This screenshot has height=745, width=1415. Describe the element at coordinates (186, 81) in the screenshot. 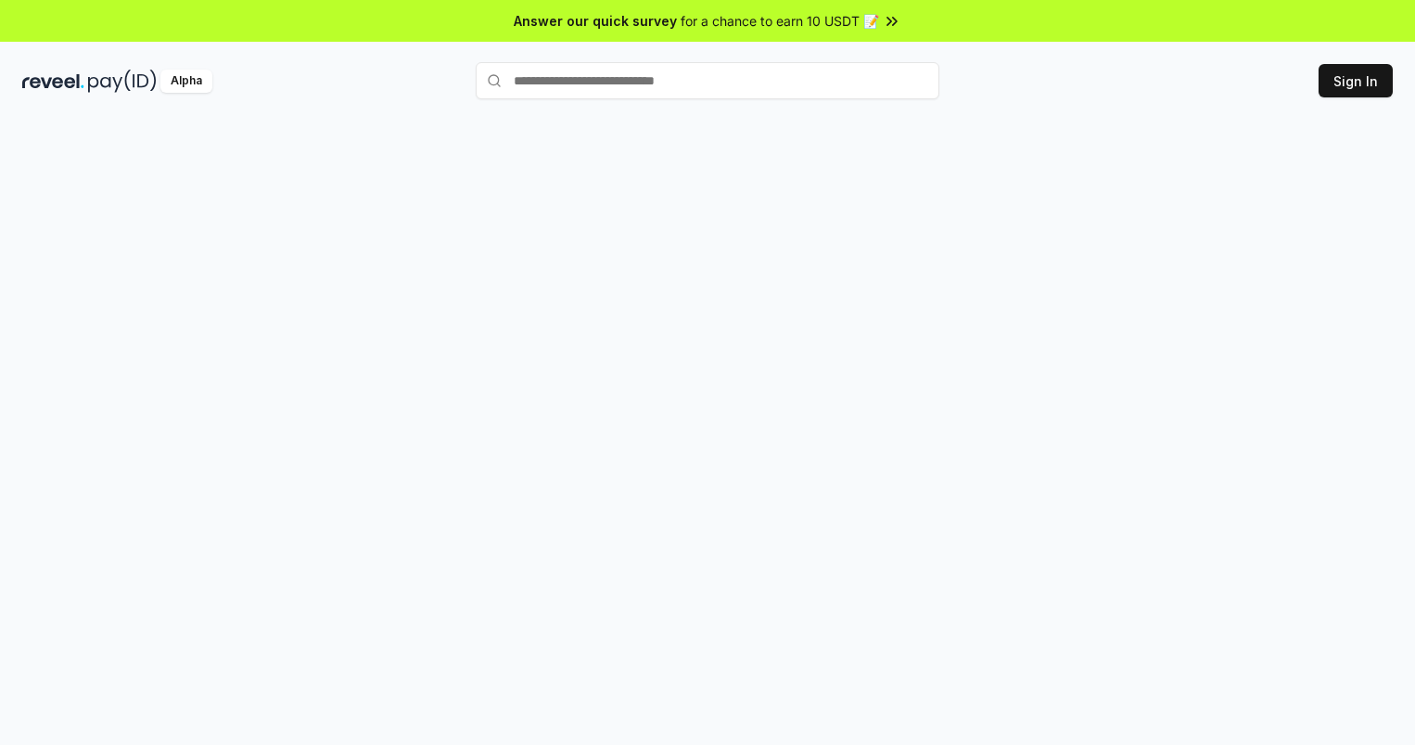

I see `div: Alpha` at that location.